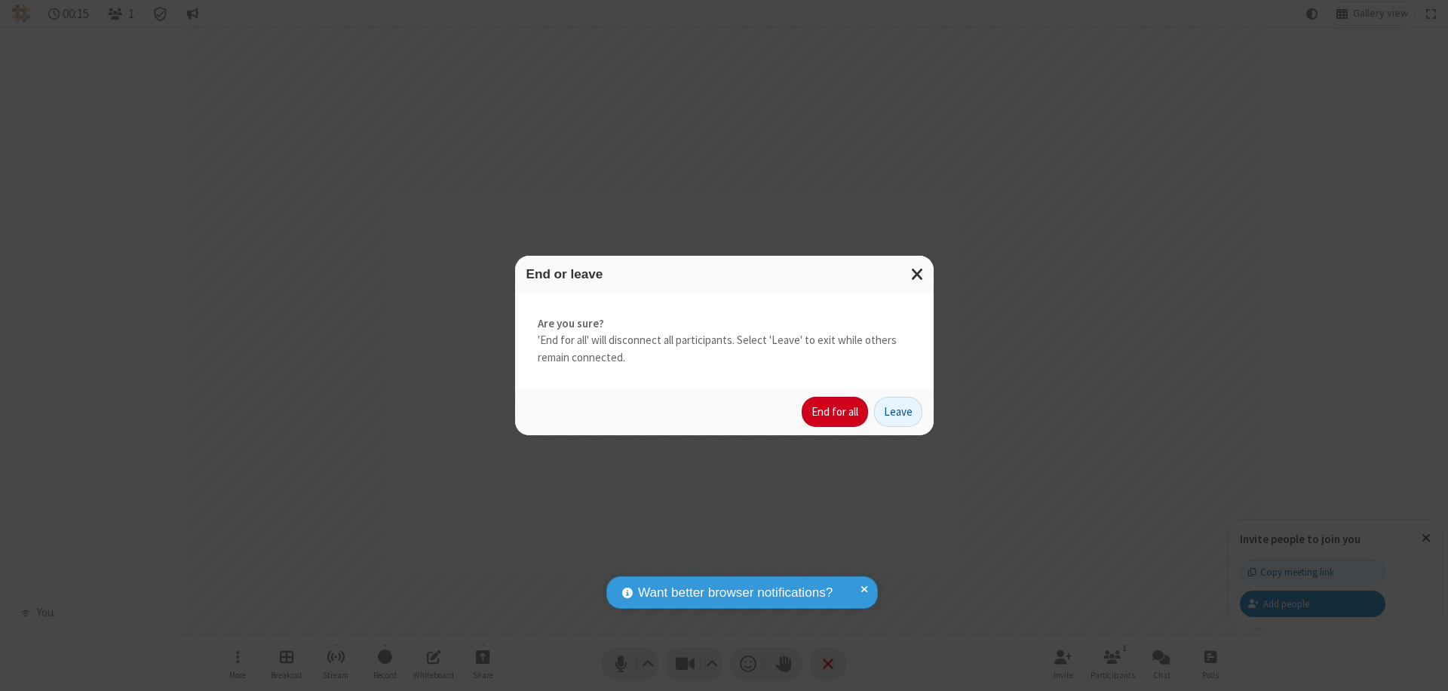 The width and height of the screenshot is (1448, 691). Describe the element at coordinates (735, 593) in the screenshot. I see `span: Want better browser notifications?` at that location.